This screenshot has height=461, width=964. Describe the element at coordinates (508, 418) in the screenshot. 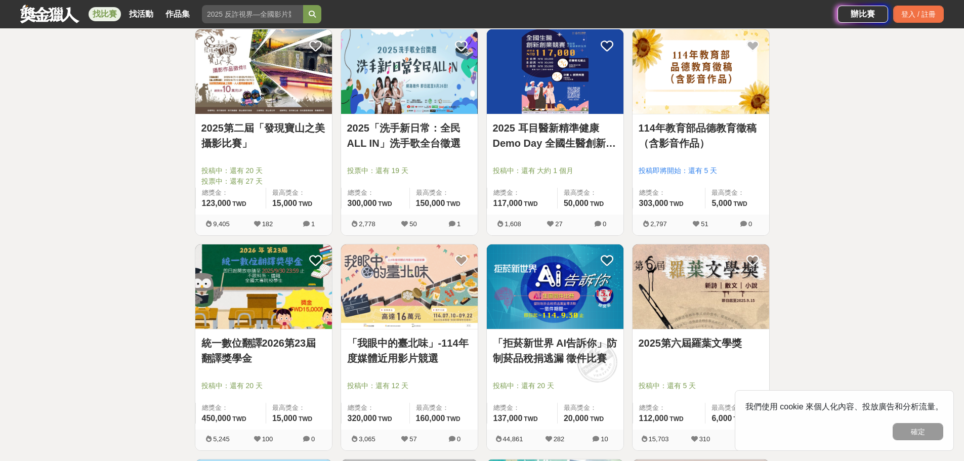

I see `span: 137,000` at that location.